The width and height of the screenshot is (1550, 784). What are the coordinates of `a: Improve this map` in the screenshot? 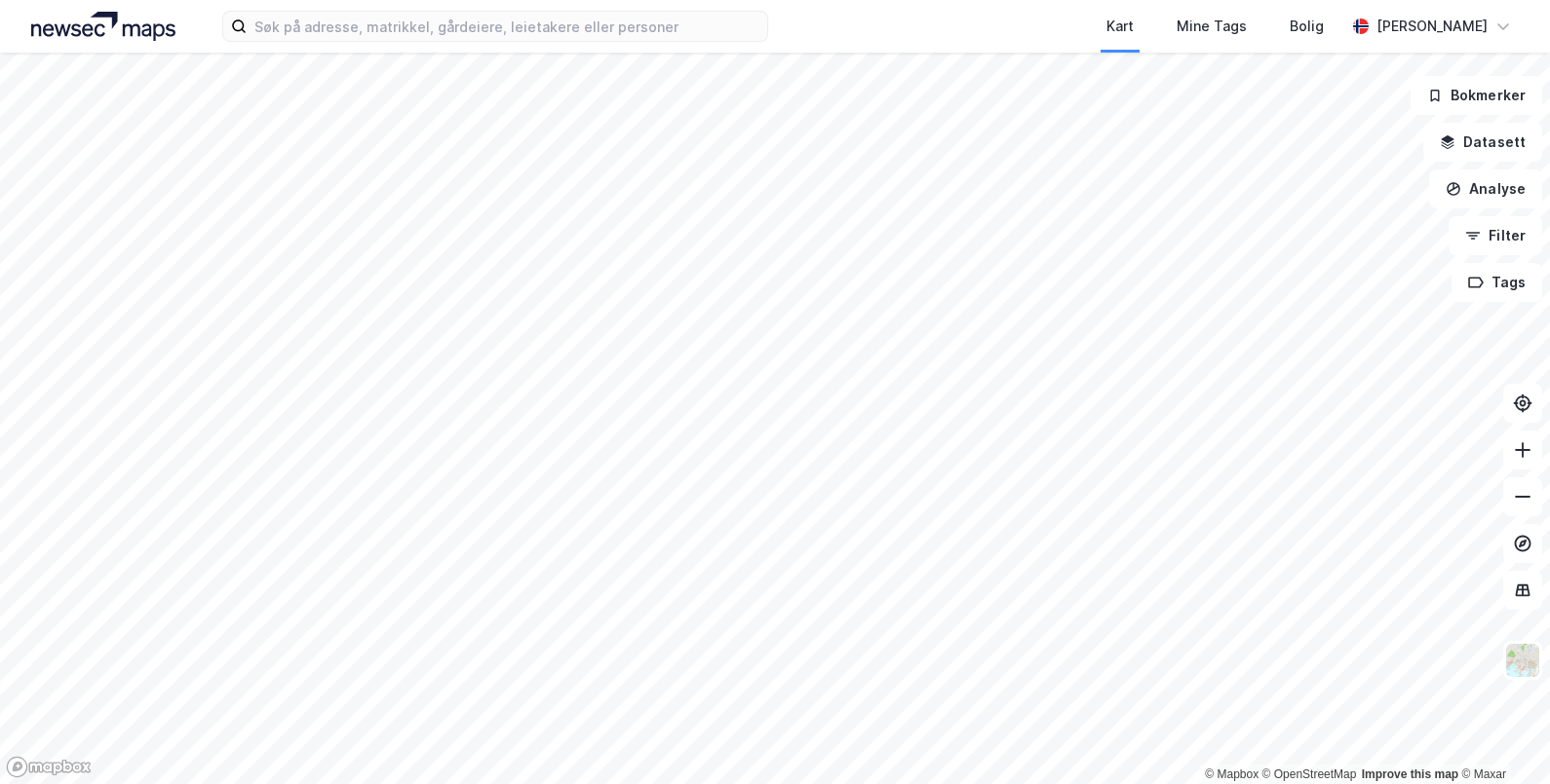 It's located at (1410, 774).